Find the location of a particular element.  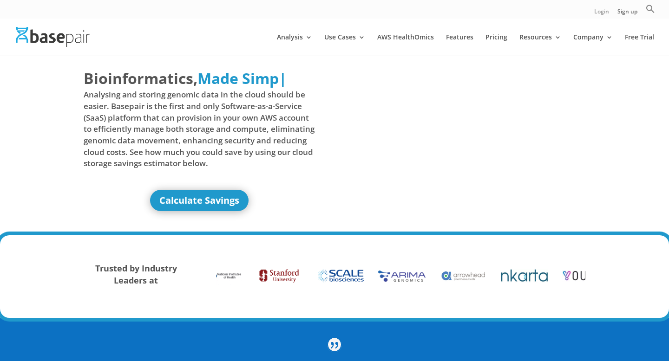

span: Analysing and storing genomic data in the cloud should be easier. Basepair is the first and only ... is located at coordinates (199, 129).